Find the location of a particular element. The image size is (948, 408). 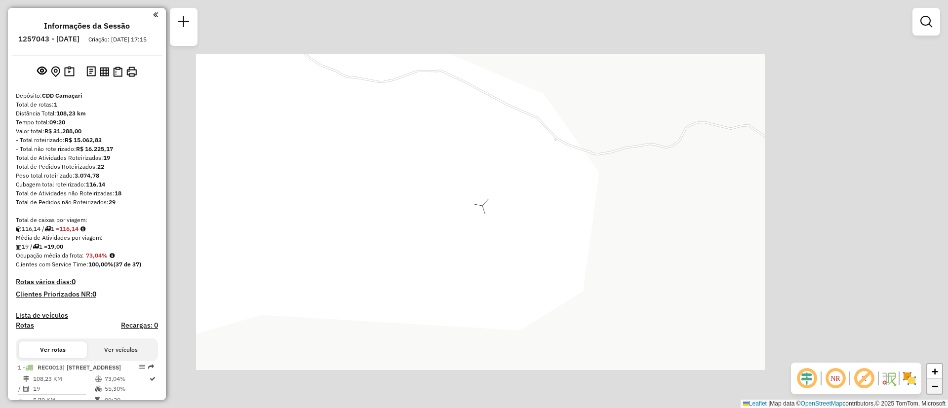

td: 55,30% is located at coordinates (126, 389).